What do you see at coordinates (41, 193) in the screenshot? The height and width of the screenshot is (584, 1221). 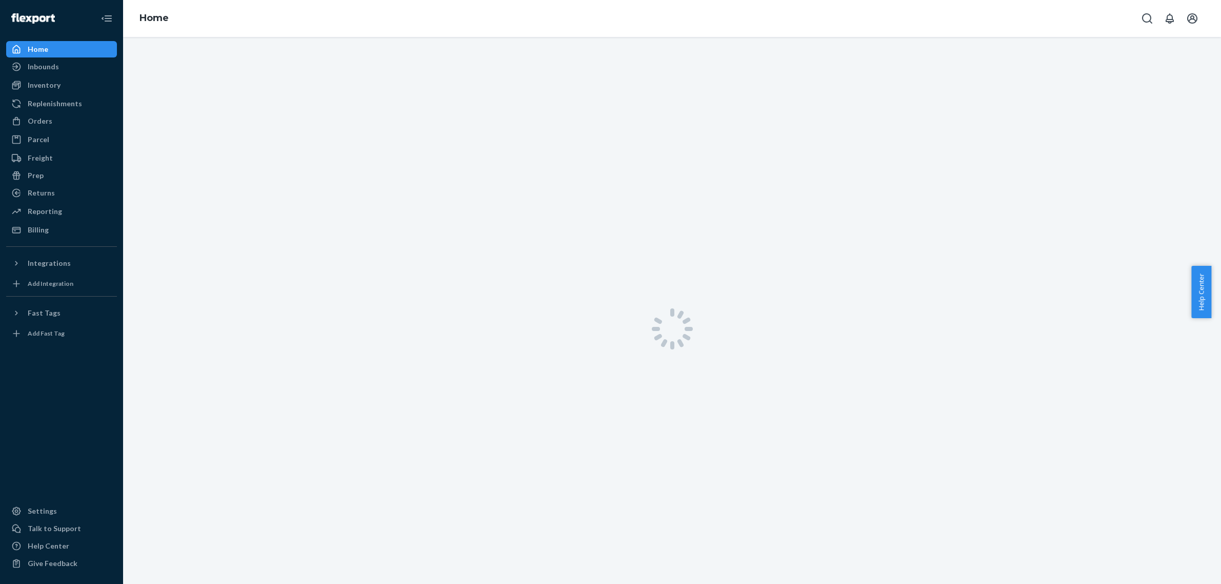 I see `div: Returns` at bounding box center [41, 193].